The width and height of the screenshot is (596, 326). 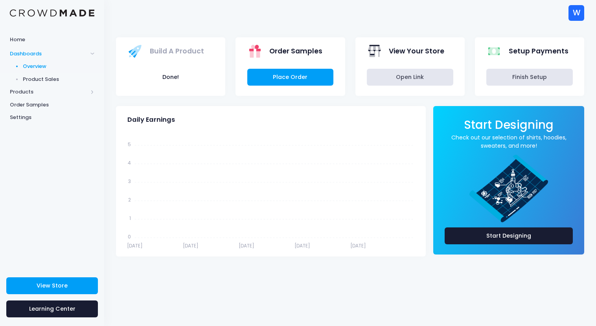 I want to click on span: Home, so click(x=52, y=40).